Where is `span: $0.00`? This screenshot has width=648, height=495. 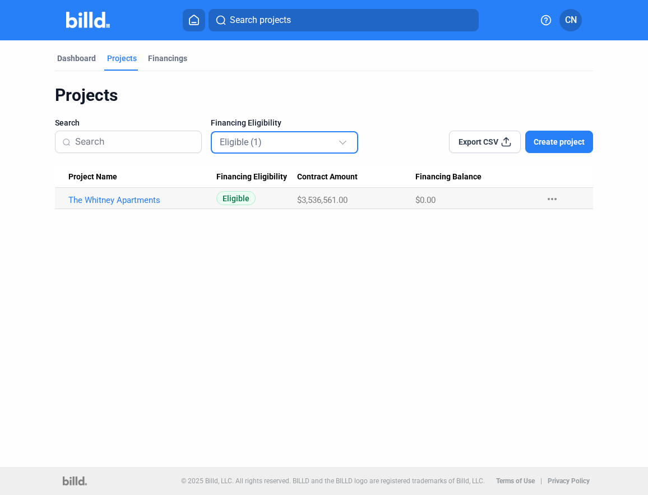
span: $0.00 is located at coordinates (426, 200).